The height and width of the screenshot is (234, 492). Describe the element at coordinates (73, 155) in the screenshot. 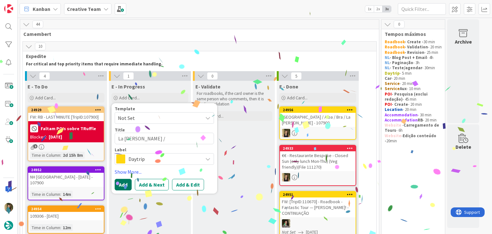

I see `div: 2d 15h 8m` at that location.